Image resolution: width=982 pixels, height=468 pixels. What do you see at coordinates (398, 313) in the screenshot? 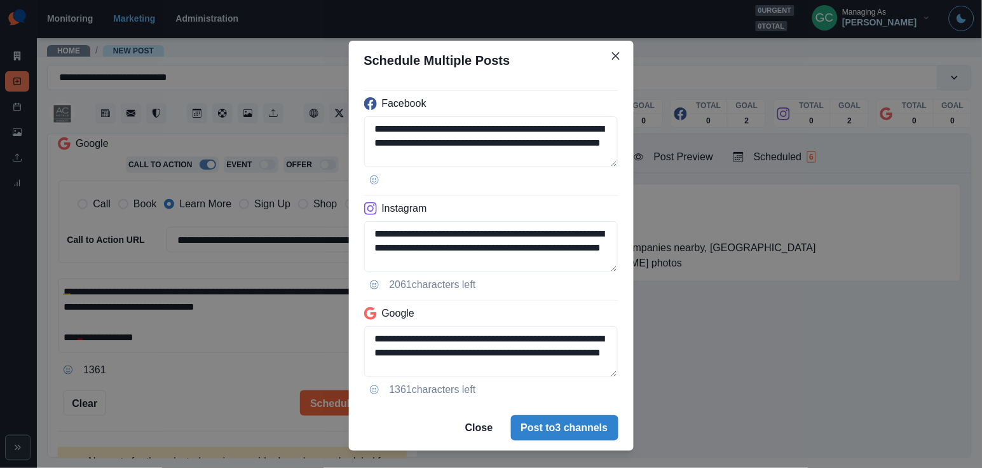
I see `p: Google` at bounding box center [398, 313].